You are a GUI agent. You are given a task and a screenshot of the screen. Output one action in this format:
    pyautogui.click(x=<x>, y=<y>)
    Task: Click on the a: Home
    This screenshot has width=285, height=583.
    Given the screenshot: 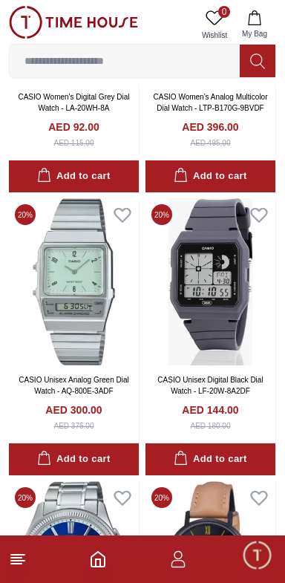 What is the action you would take?
    pyautogui.click(x=98, y=560)
    